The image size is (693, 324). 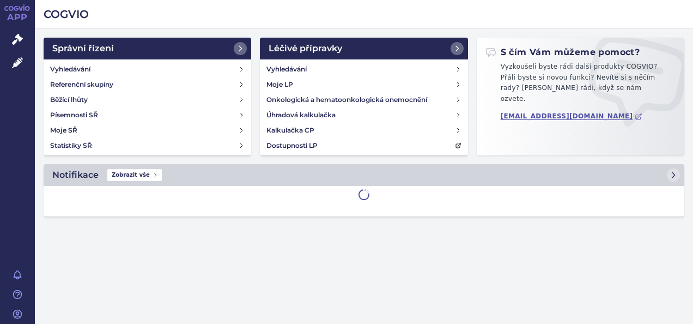 I want to click on h2: Správní řízení, so click(x=83, y=49).